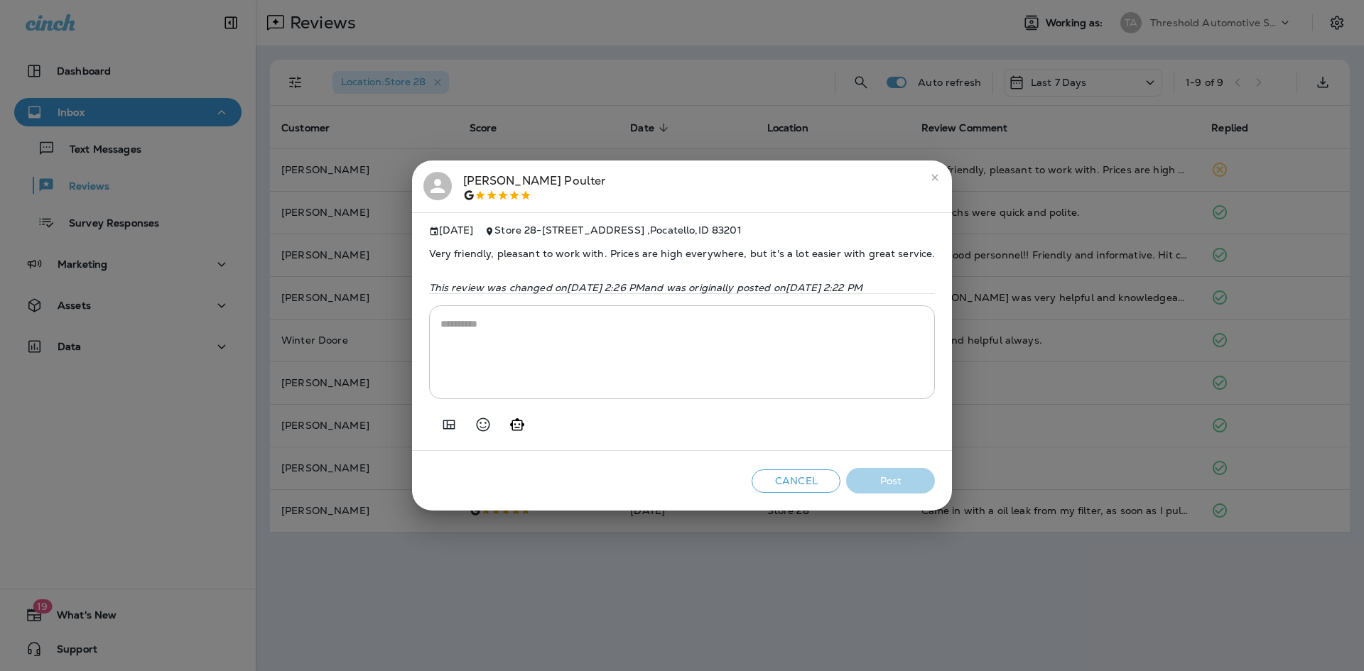 The width and height of the screenshot is (1364, 671). Describe the element at coordinates (682, 254) in the screenshot. I see `span: Very friendly, pleasant to work with. Prices are high everywhere, but it's a lot easier with grea...` at that location.